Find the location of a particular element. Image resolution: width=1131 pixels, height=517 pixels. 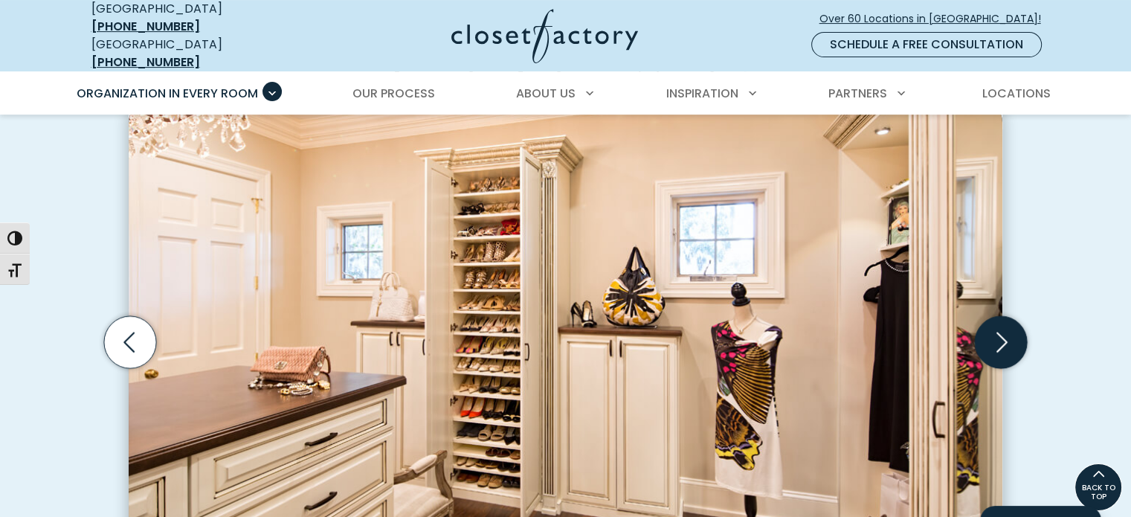

span: Partners is located at coordinates (858, 93).